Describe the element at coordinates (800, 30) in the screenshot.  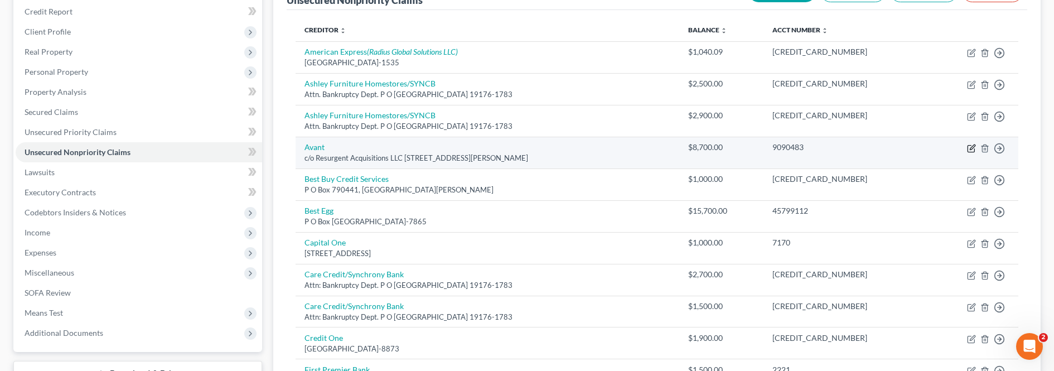
I see `a: Acct Number unfold_more` at that location.